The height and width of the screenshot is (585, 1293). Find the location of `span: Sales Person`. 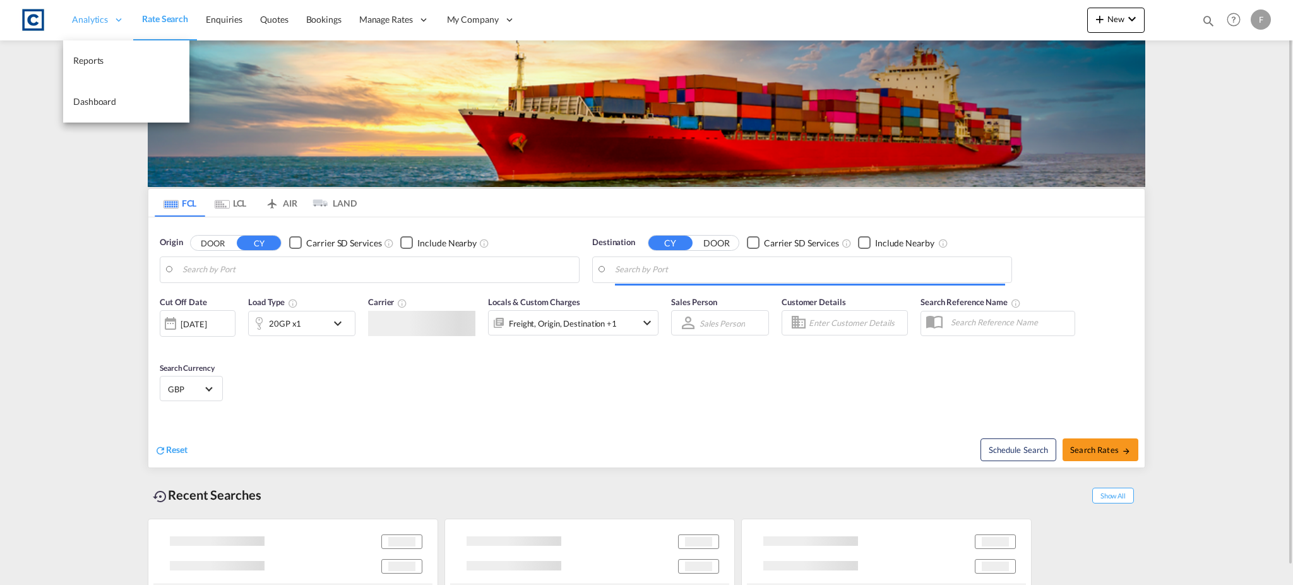

span: Sales Person is located at coordinates (694, 302).